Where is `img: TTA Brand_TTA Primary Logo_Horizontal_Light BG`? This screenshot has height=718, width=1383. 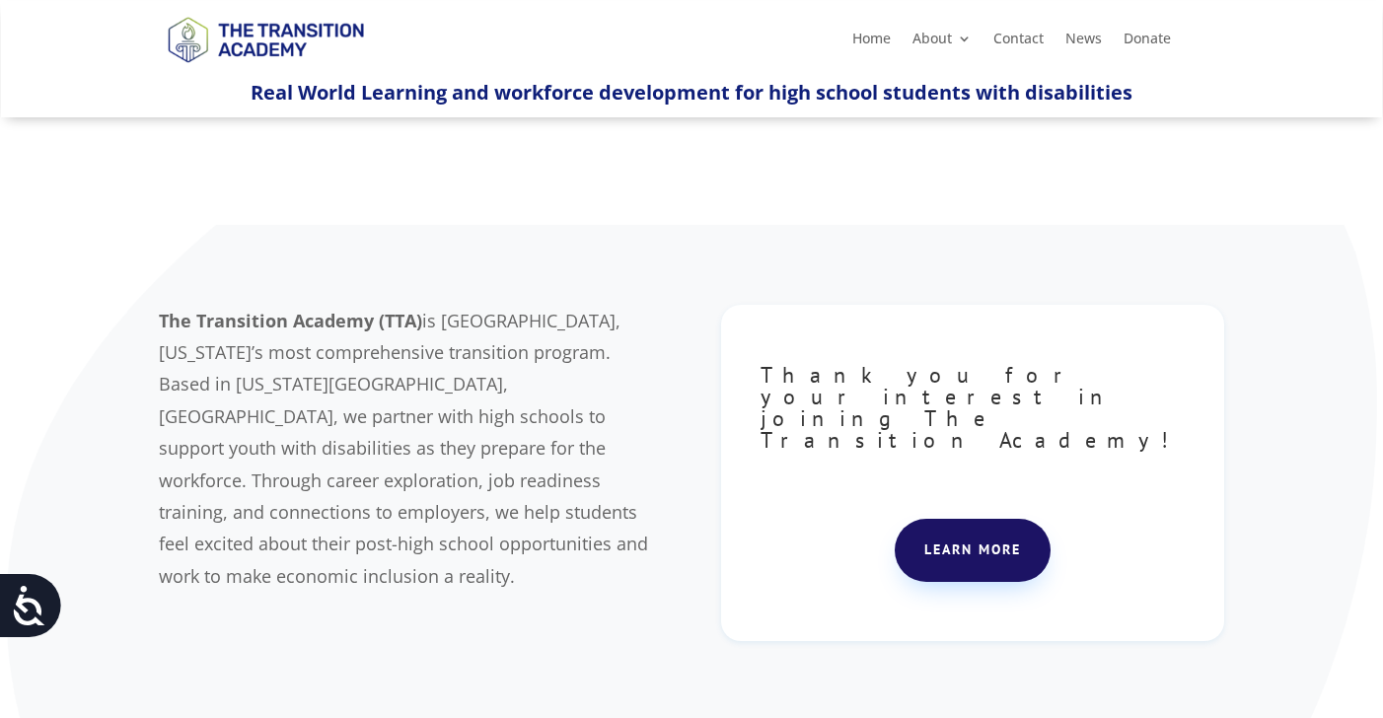
img: TTA Brand_TTA Primary Logo_Horizontal_Light BG is located at coordinates (265, 38).